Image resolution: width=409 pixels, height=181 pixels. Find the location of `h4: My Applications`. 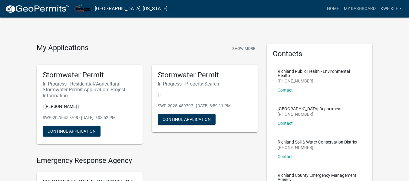

h4: My Applications is located at coordinates (62, 48).